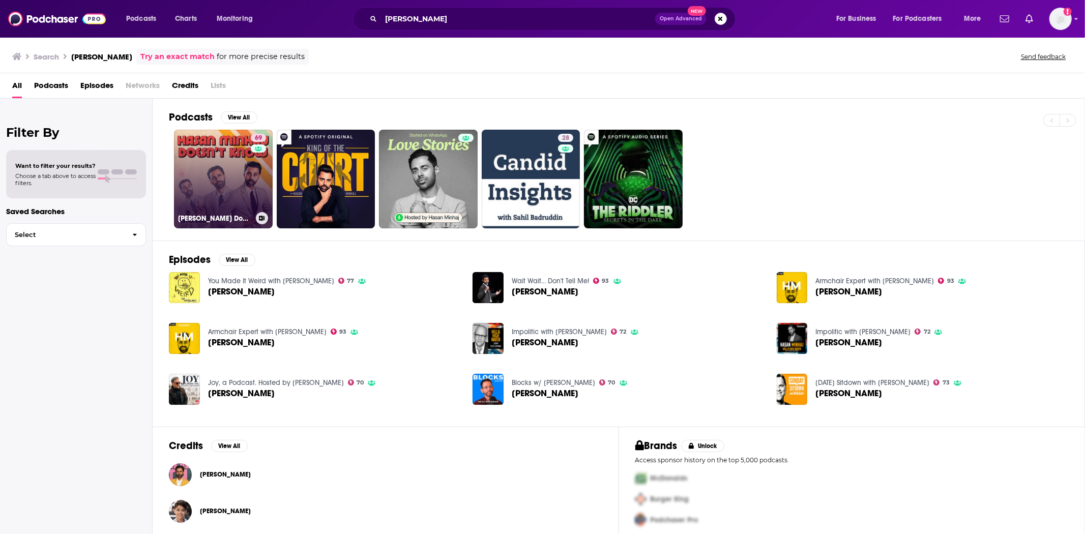 The width and height of the screenshot is (1085, 534). I want to click on span: Monitoring, so click(235, 19).